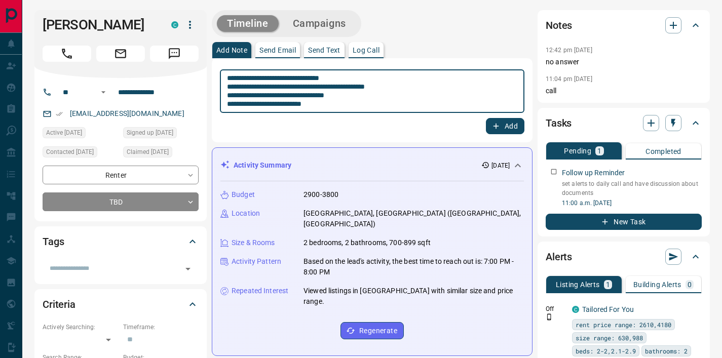 This screenshot has width=722, height=358. What do you see at coordinates (559, 25) in the screenshot?
I see `h2: Notes` at bounding box center [559, 25].